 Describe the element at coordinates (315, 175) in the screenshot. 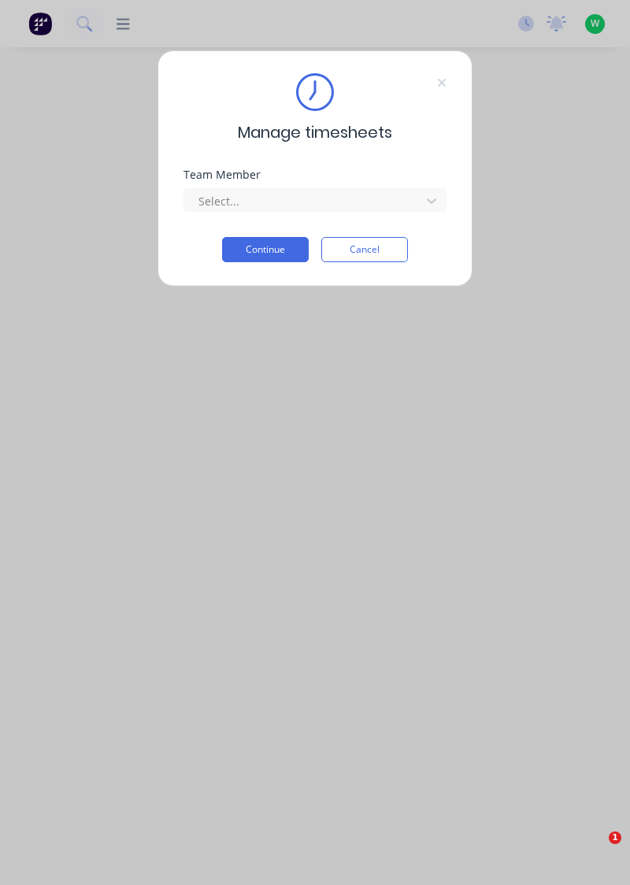

I see `div: Team Member` at that location.